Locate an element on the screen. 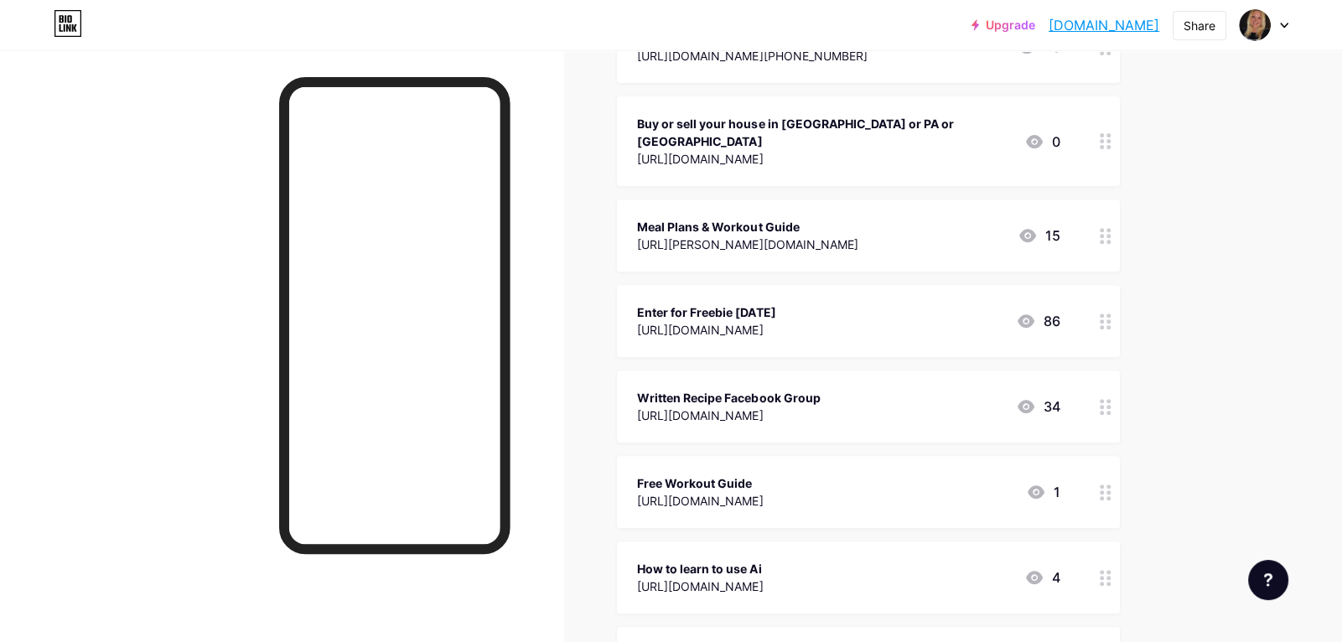 The image size is (1342, 642). div: 4 is located at coordinates (1042, 578).